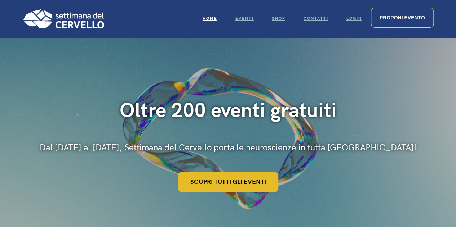  What do you see at coordinates (228, 111) in the screenshot?
I see `div: Oltre 200 eventi gratuiti` at bounding box center [228, 111].